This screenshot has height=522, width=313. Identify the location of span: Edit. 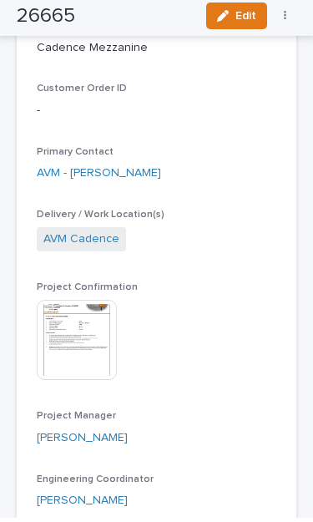
(246, 20).